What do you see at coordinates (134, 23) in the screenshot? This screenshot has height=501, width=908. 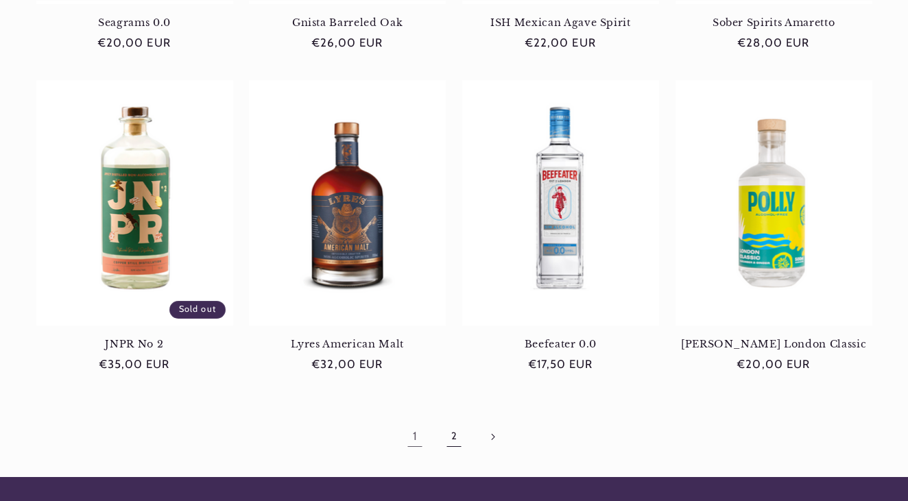 I see `a: Seagrams 0.0` at bounding box center [134, 23].